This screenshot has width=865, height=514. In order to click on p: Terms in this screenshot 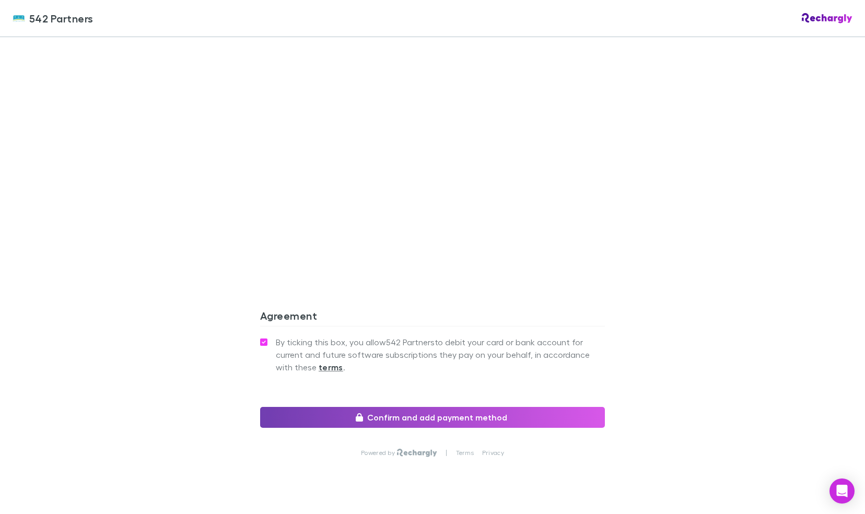, I will do `click(465, 453)`.